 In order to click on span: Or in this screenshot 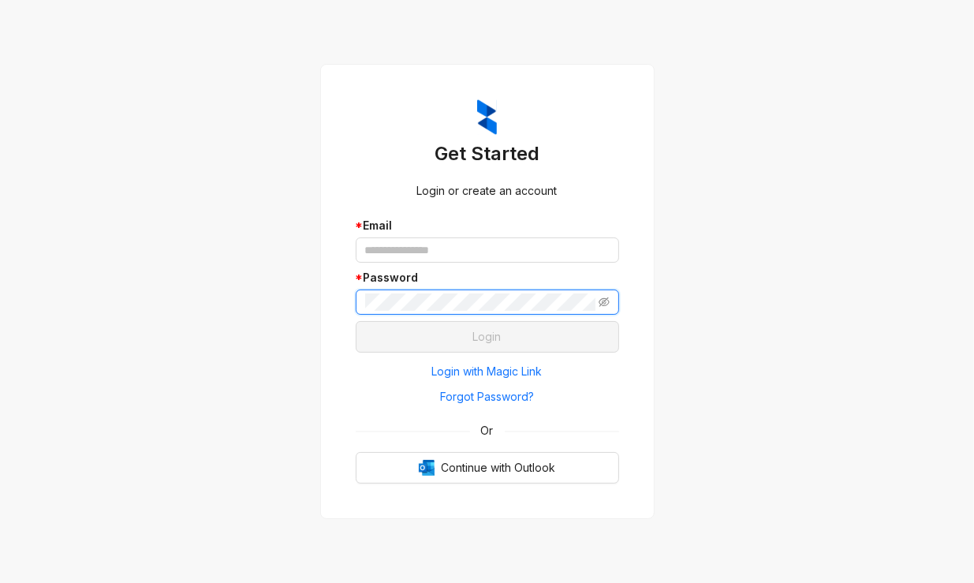, I will do `click(488, 431)`.